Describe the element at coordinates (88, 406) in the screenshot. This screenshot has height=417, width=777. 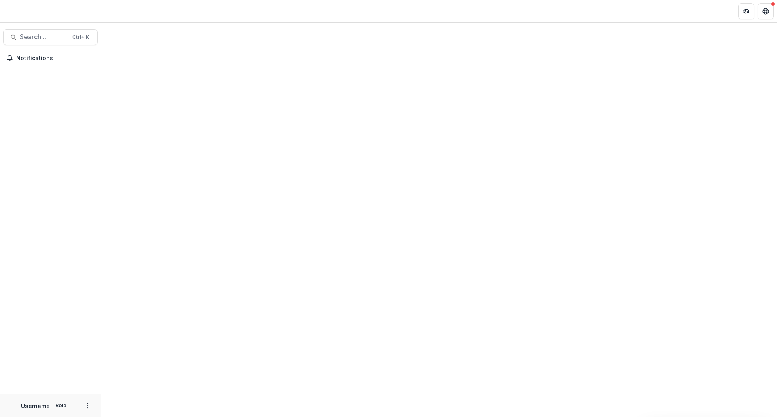
I see `button: More` at that location.